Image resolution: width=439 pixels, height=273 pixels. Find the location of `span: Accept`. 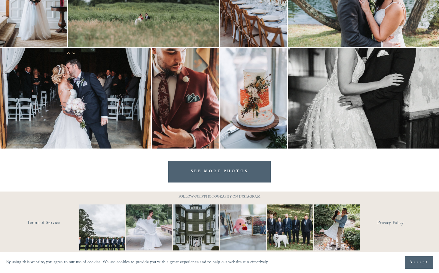

span: Accept is located at coordinates (419, 262).